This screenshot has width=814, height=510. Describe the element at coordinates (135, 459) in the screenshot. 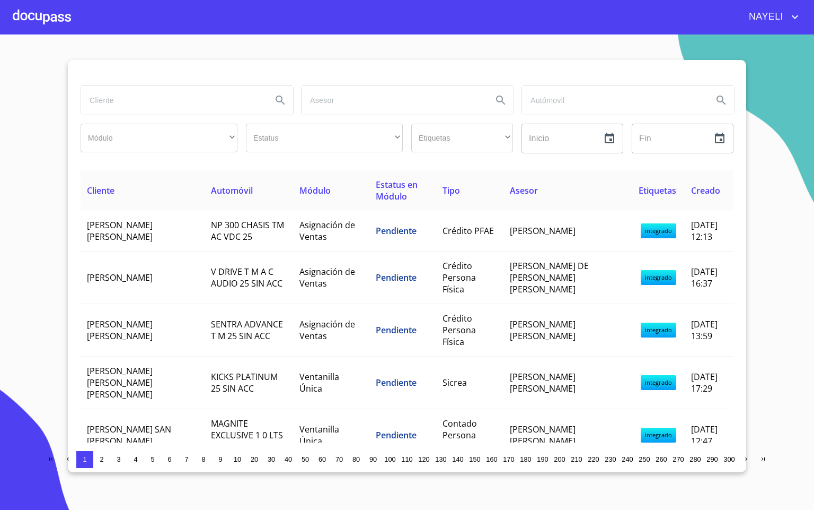

I see `span: 4` at that location.